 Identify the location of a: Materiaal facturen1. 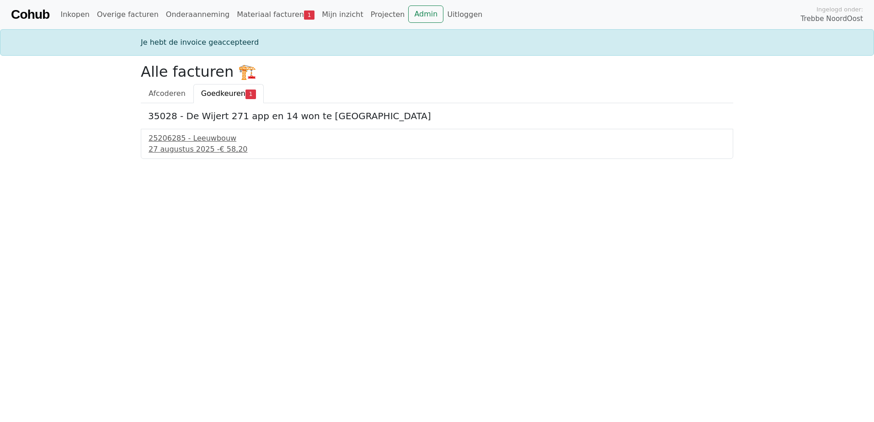
(276, 15).